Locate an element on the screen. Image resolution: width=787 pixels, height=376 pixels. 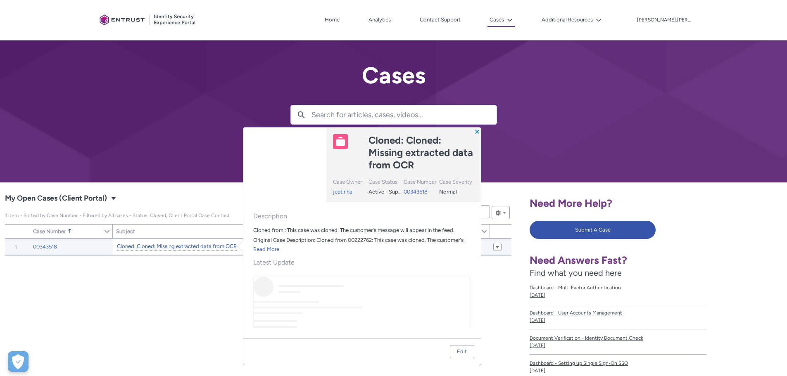
lightning-formatted-text: Cloned: Cloned: Missing extracted data from OCR is located at coordinates (421, 152).